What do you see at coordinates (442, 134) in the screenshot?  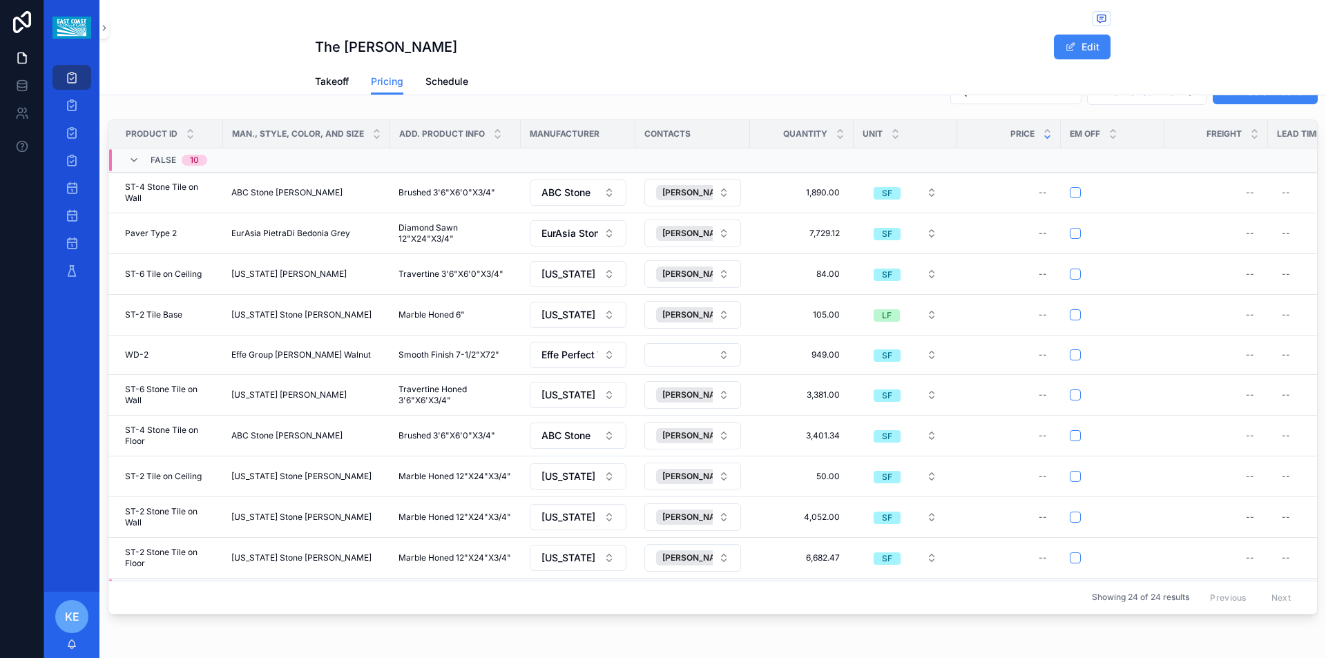 I see `span: Add. Product Info` at bounding box center [442, 134].